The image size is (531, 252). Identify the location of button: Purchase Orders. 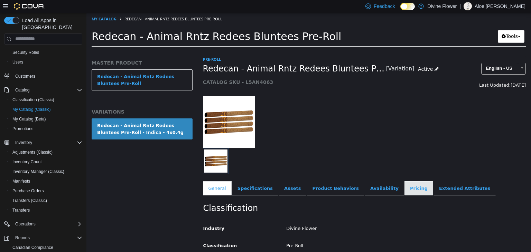
(46, 191).